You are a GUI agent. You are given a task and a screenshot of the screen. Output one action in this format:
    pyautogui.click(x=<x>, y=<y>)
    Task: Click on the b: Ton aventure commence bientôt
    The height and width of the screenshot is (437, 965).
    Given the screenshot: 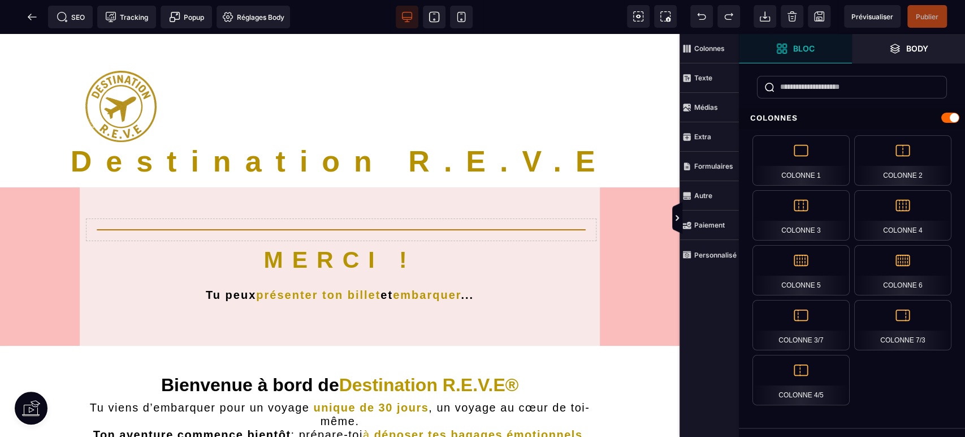 What is the action you would take?
    pyautogui.click(x=192, y=400)
    